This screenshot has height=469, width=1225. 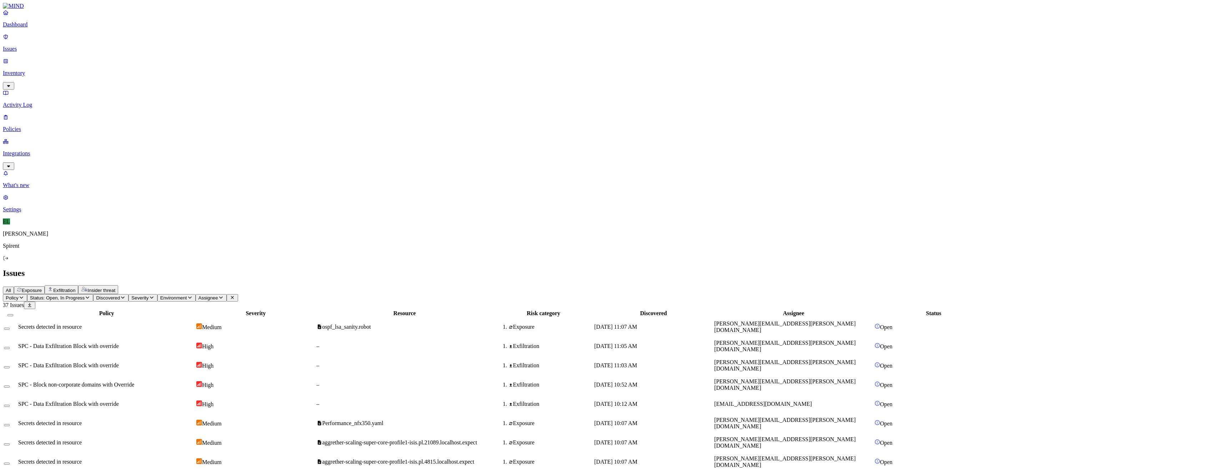 I want to click on p: Spirent, so click(x=613, y=246).